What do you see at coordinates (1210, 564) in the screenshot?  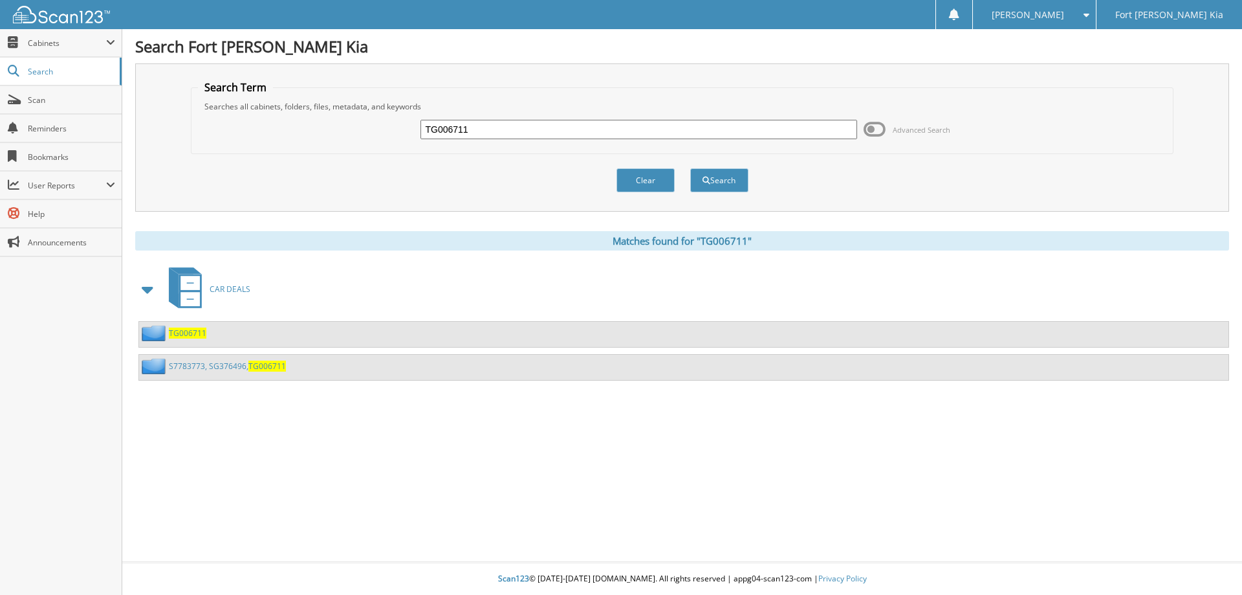 I see `div: Chat Widget` at bounding box center [1210, 564].